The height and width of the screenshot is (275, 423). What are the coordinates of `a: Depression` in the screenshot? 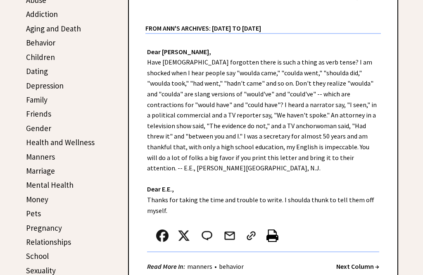 It's located at (45, 86).